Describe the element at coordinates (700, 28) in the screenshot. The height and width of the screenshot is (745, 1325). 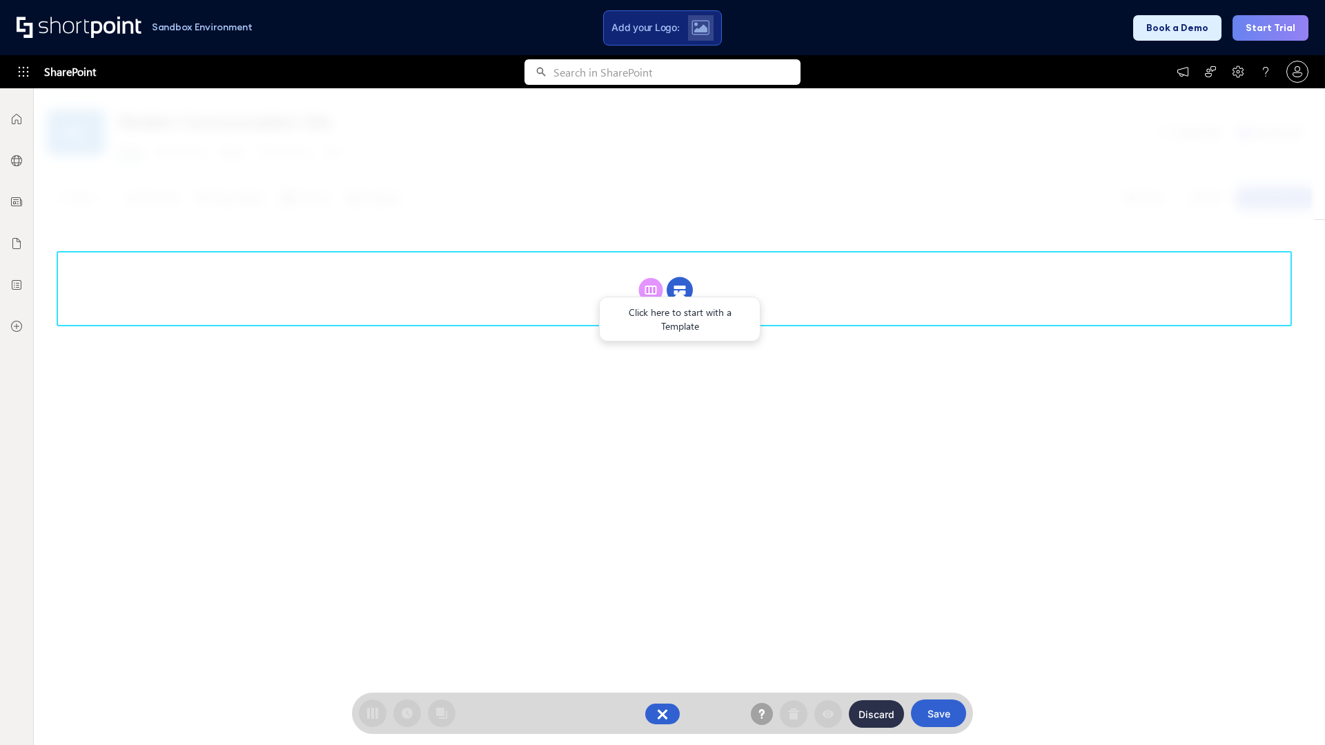
I see `img: Upload logo` at that location.